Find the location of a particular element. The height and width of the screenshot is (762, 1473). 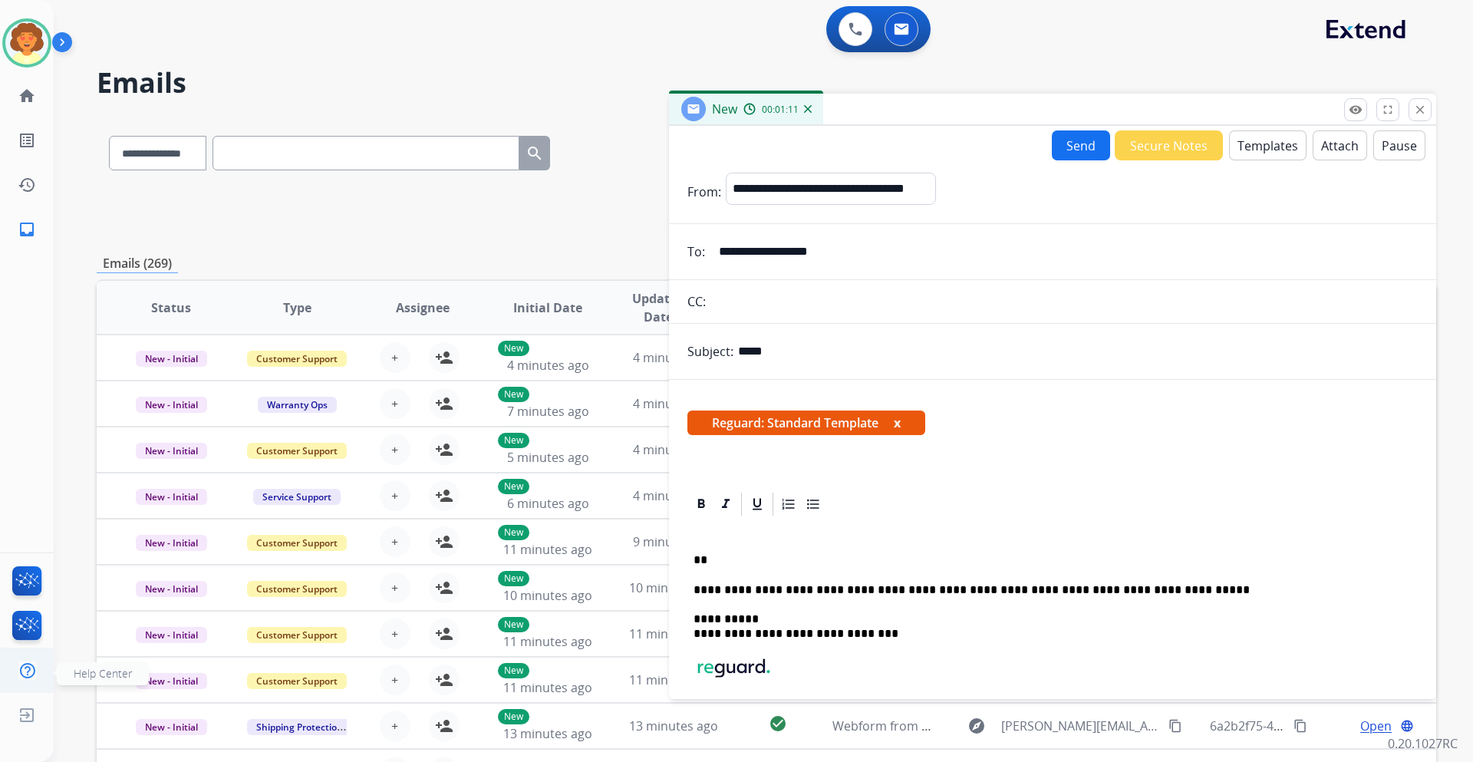

mat-icon: remove_red_eye is located at coordinates (1356, 110).